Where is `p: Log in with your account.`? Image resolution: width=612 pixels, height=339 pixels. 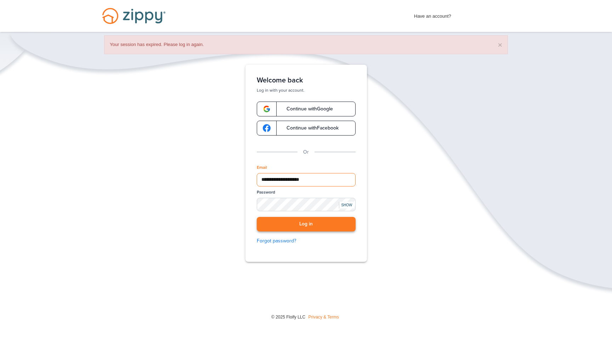 p: Log in with your account. is located at coordinates (306, 90).